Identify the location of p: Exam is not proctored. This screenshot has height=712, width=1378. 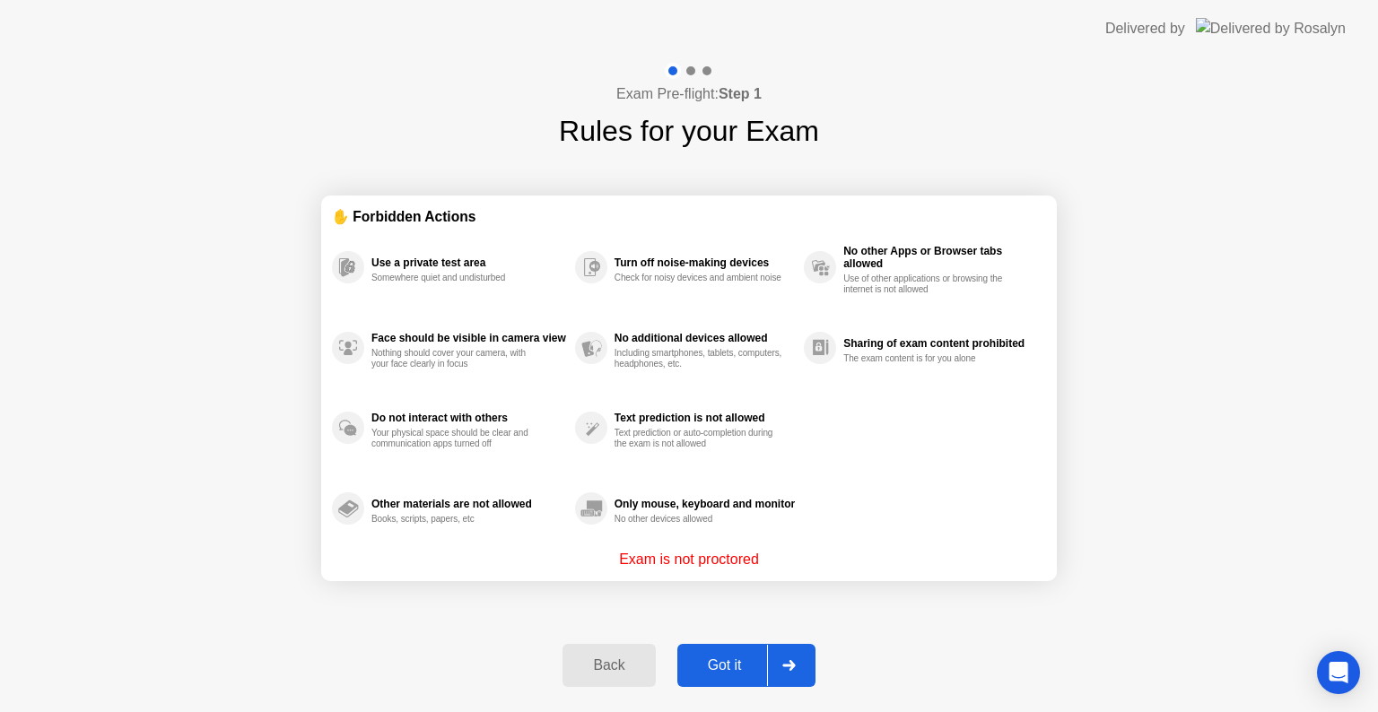
(689, 560).